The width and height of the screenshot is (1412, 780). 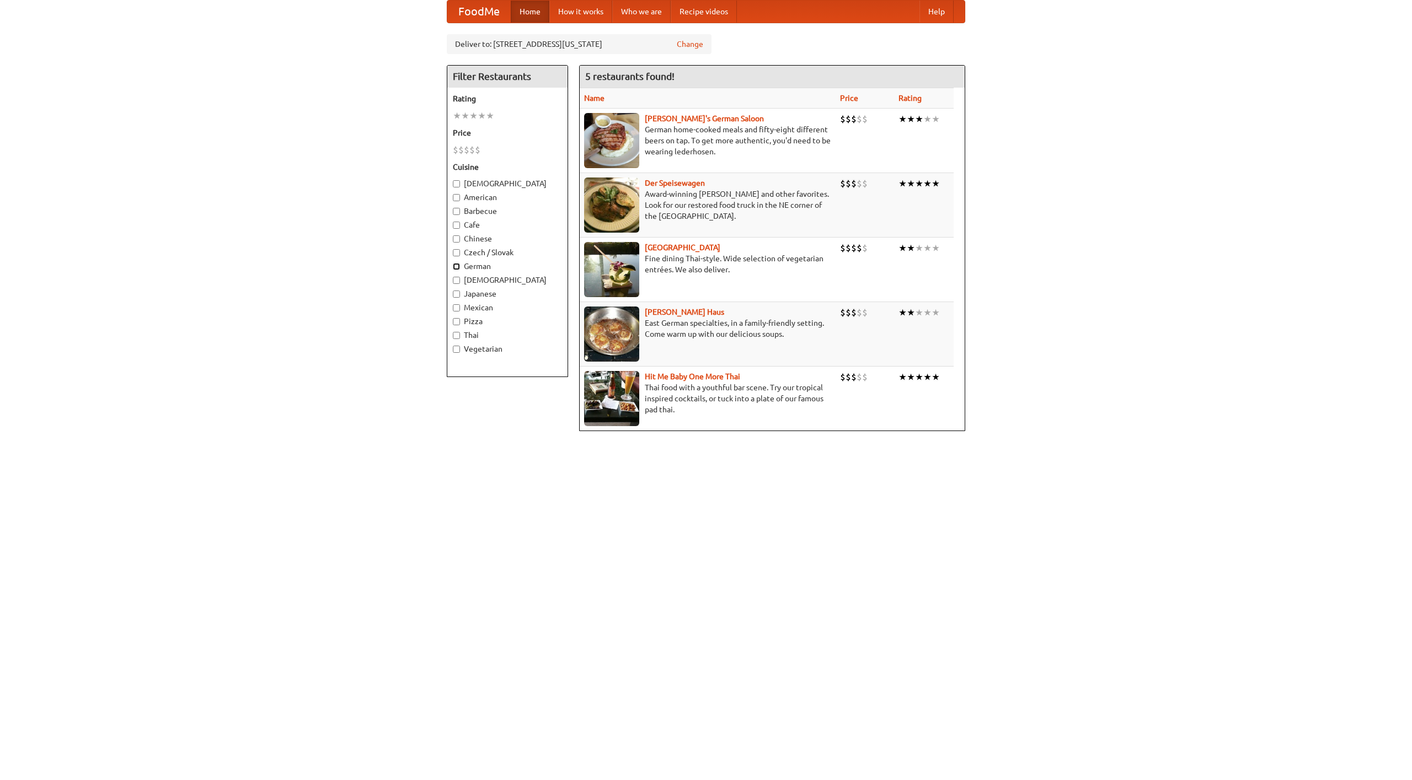 What do you see at coordinates (456, 225) in the screenshot?
I see `input: Cafe` at bounding box center [456, 225].